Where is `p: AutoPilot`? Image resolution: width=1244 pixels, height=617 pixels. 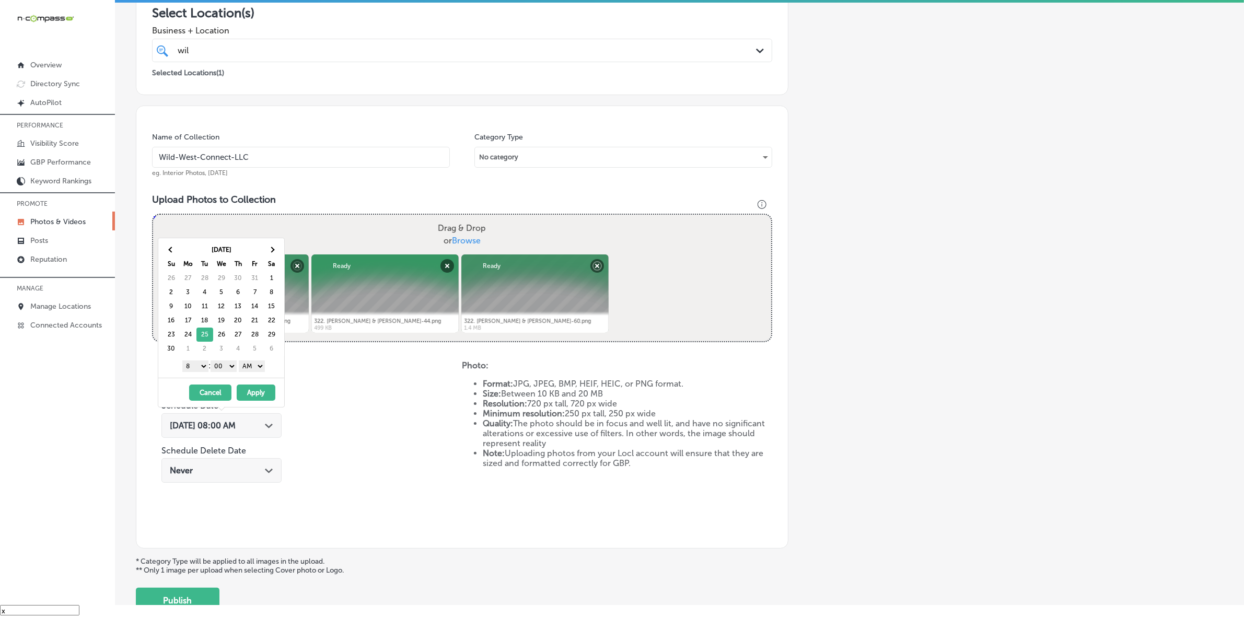 p: AutoPilot is located at coordinates (46, 102).